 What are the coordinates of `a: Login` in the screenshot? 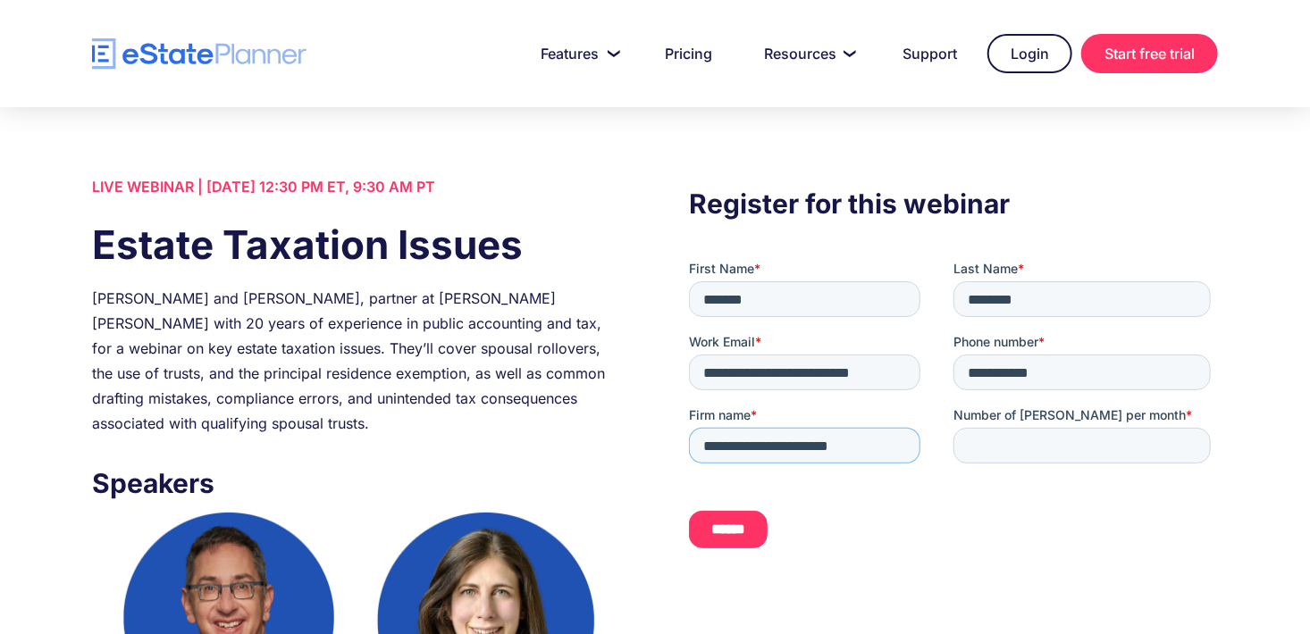 It's located at (1029, 54).